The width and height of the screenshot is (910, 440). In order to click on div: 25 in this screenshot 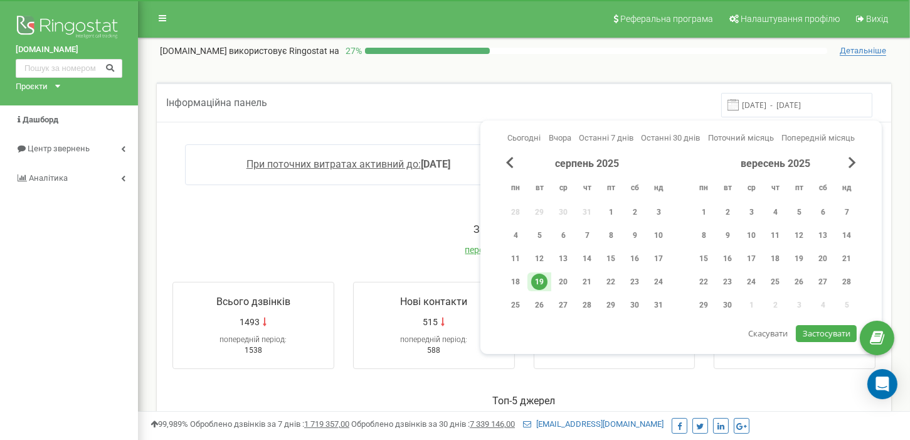, I will do `click(516, 305)`.